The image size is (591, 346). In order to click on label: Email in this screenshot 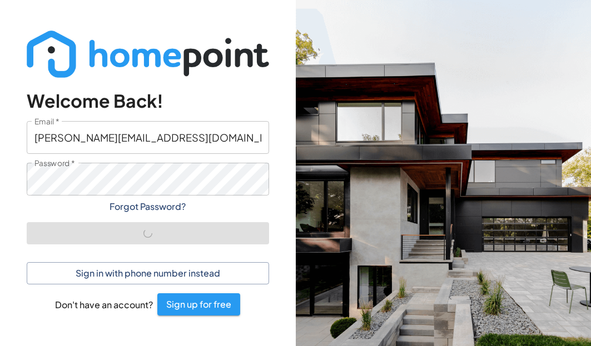, I will do `click(47, 122)`.